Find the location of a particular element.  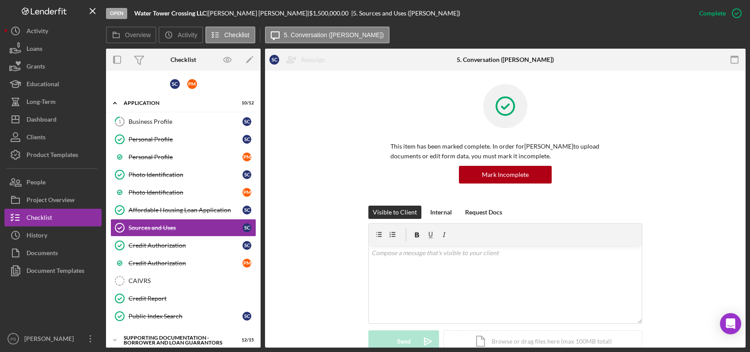

div: 10 / 12 is located at coordinates (246, 103).